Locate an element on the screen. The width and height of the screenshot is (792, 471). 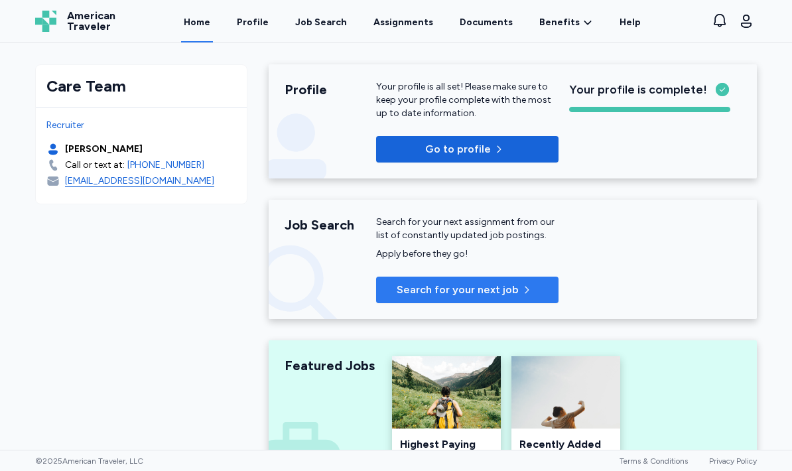
span: Benefits is located at coordinates (559, 23).